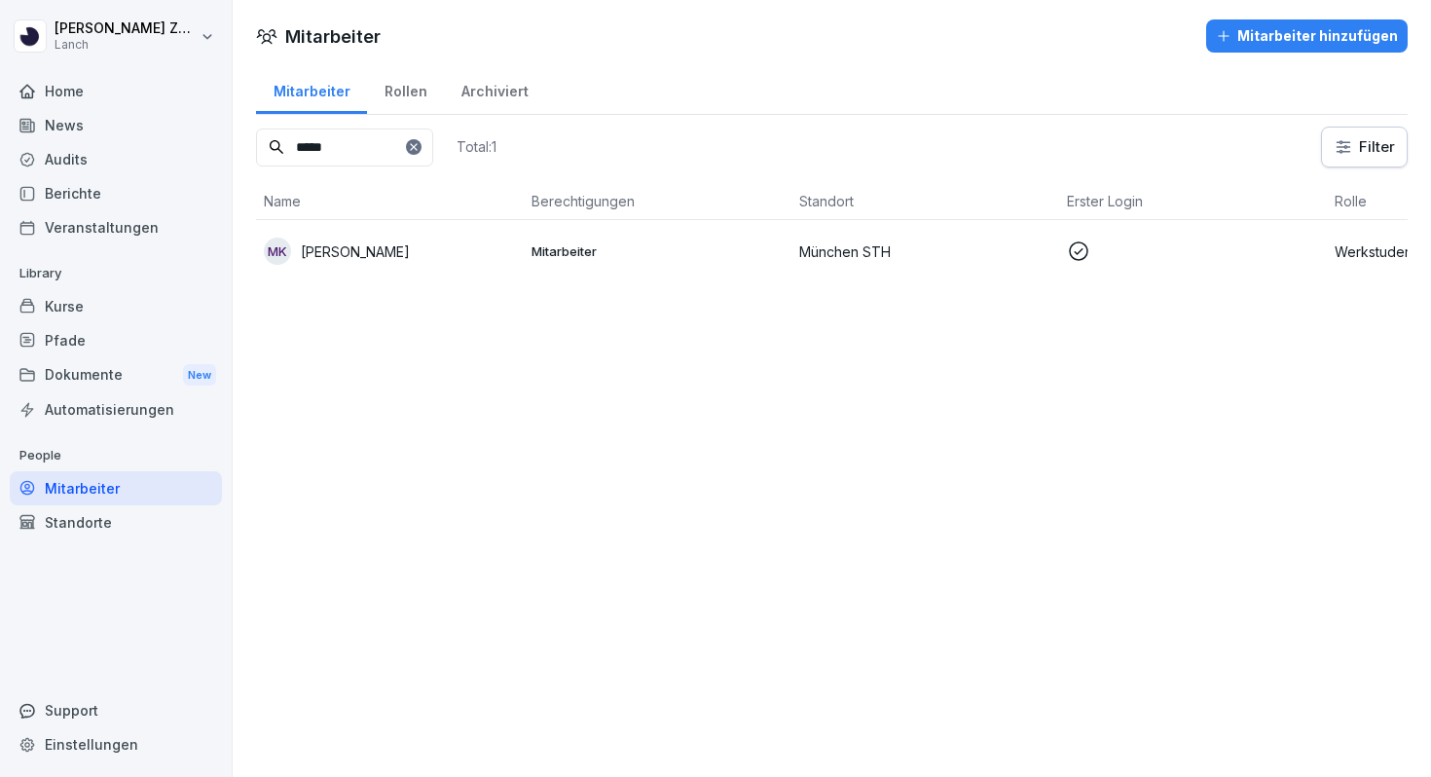 The width and height of the screenshot is (1431, 777). What do you see at coordinates (657, 251) in the screenshot?
I see `p: Mitarbeiter` at bounding box center [657, 251].